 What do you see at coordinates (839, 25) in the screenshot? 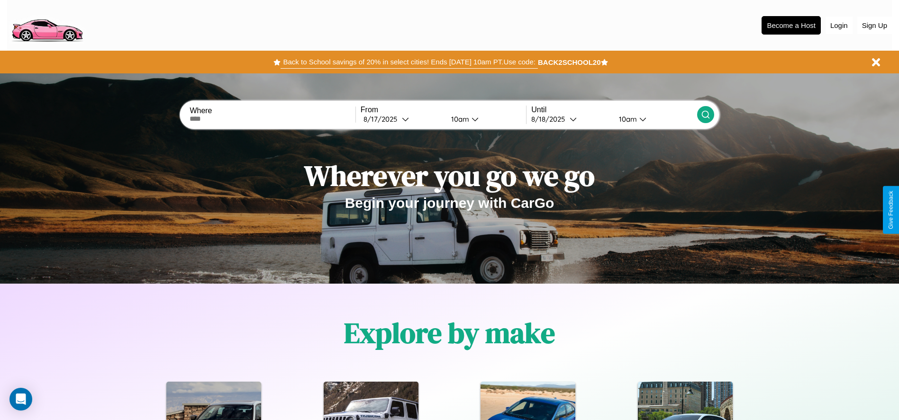
I see `button: Login` at bounding box center [839, 25].